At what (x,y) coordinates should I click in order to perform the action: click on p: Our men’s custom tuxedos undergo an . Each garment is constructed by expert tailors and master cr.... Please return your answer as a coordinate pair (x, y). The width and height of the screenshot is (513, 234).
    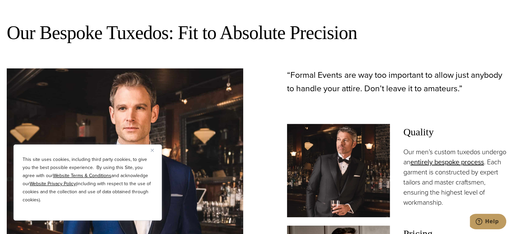
    Looking at the image, I should click on (455, 177).